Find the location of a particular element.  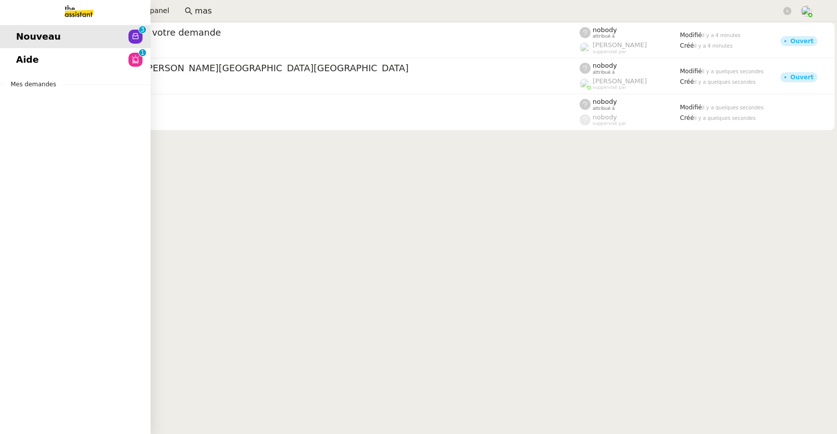

span: Aide is located at coordinates (27, 60).